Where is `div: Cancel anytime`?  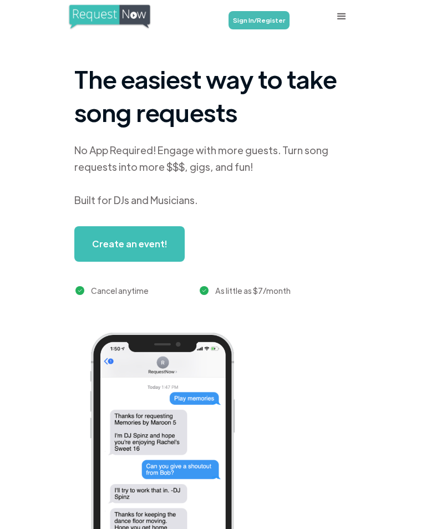
div: Cancel anytime is located at coordinates (120, 291).